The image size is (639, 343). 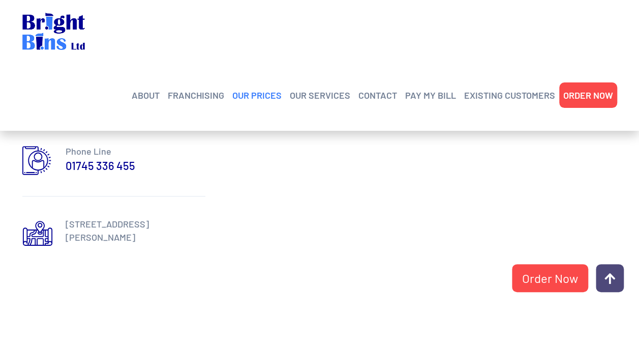 What do you see at coordinates (320, 95) in the screenshot?
I see `a: OUR SERVICES` at bounding box center [320, 95].